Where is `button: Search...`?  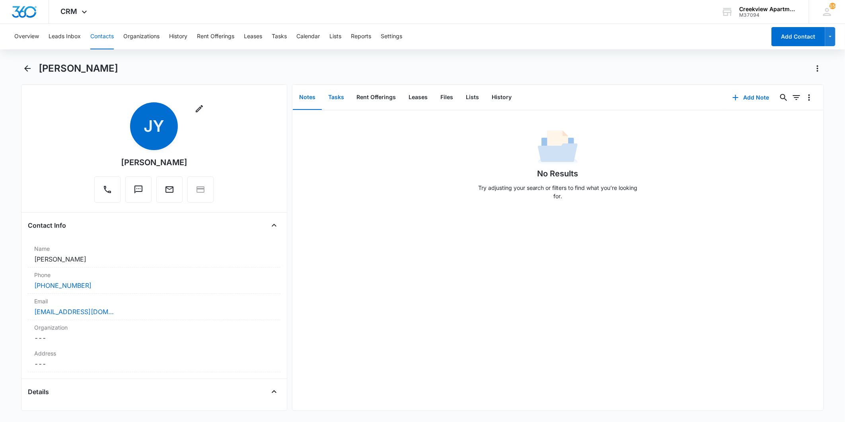 button: Search... is located at coordinates (784, 98).